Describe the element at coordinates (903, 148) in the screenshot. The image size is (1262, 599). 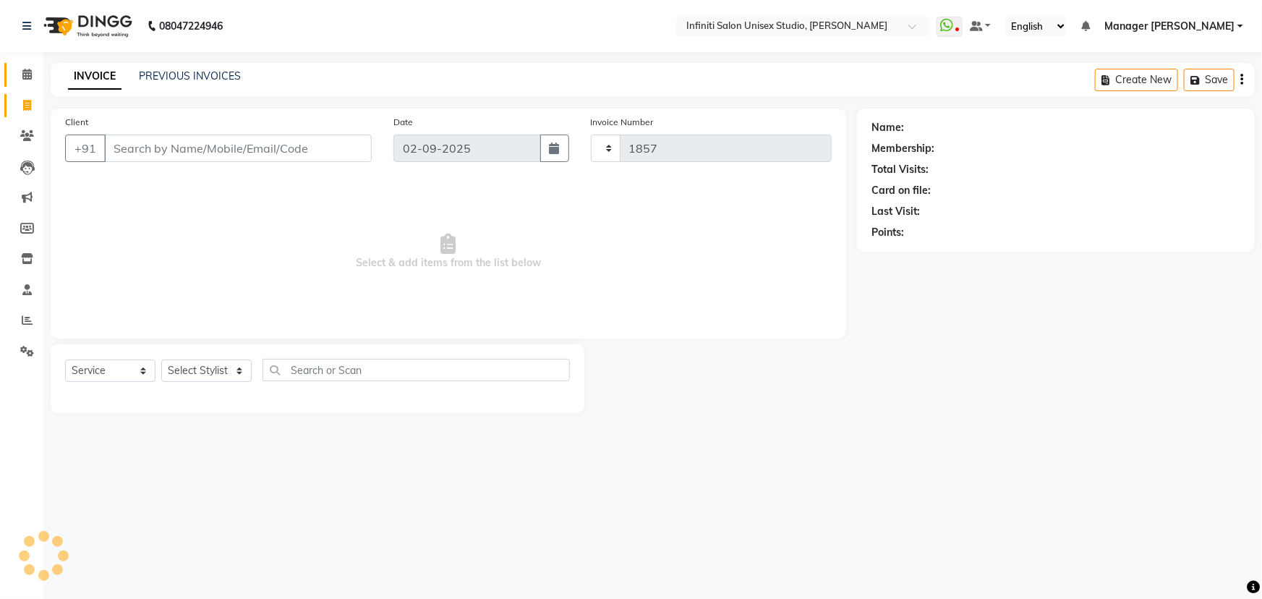
I see `div: Membership:` at that location.